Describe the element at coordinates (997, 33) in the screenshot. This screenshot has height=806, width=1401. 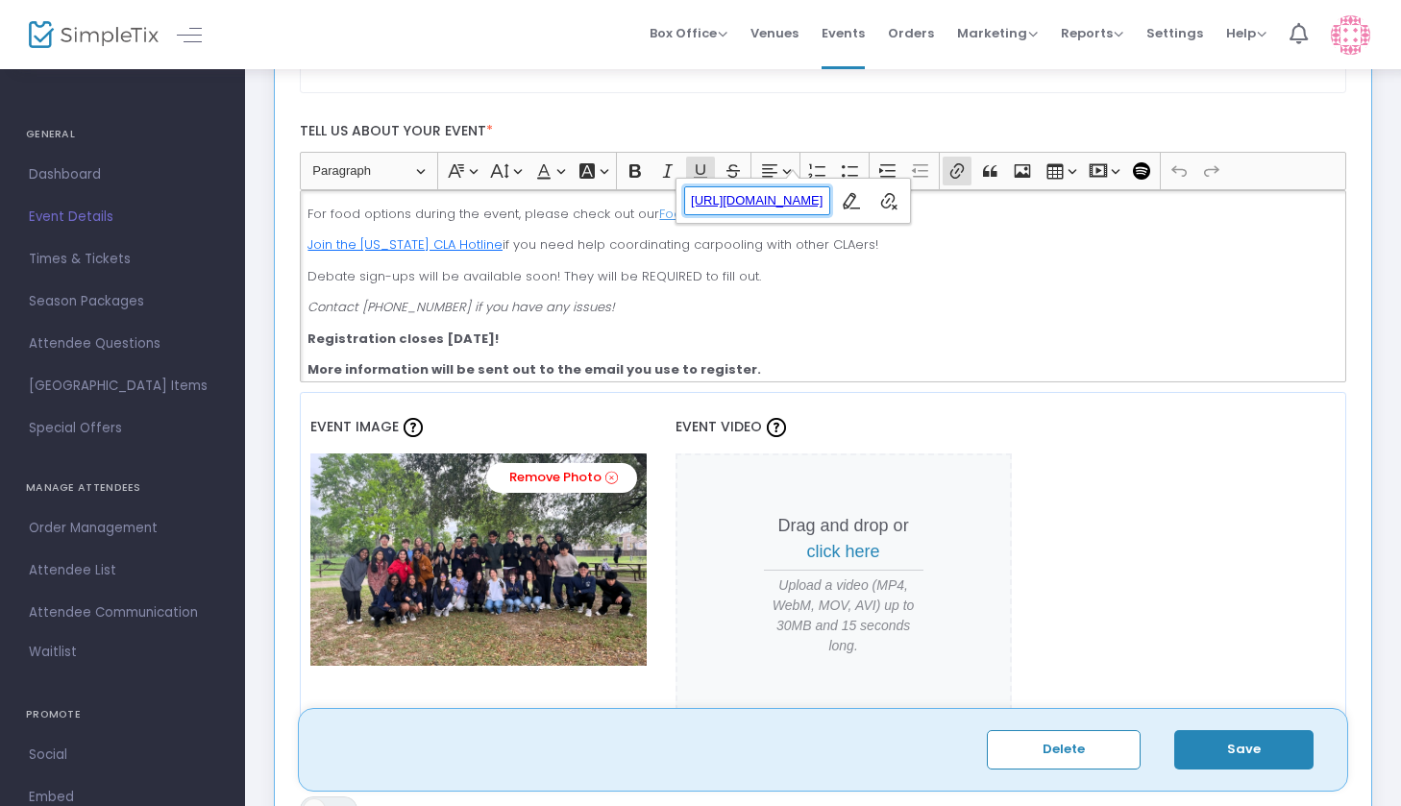
I see `span: Marketing` at that location.